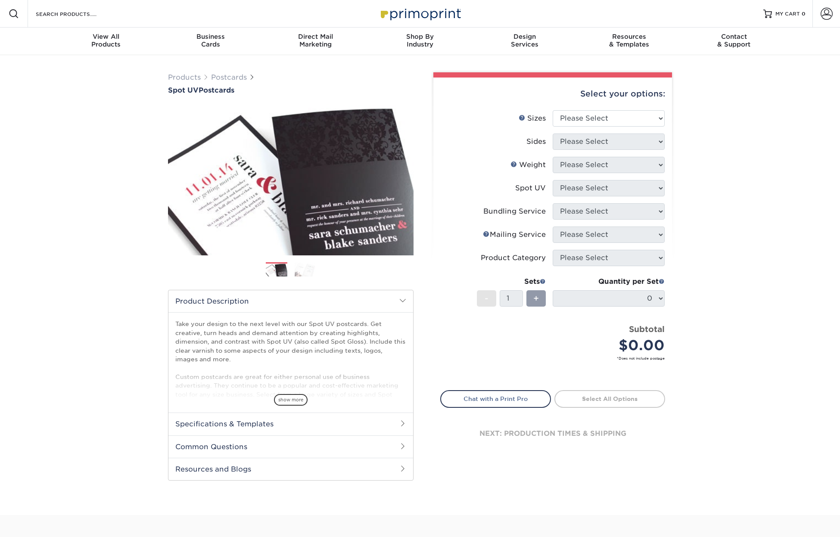 Image resolution: width=840 pixels, height=537 pixels. What do you see at coordinates (536, 142) in the screenshot?
I see `div: Sides` at bounding box center [536, 142].